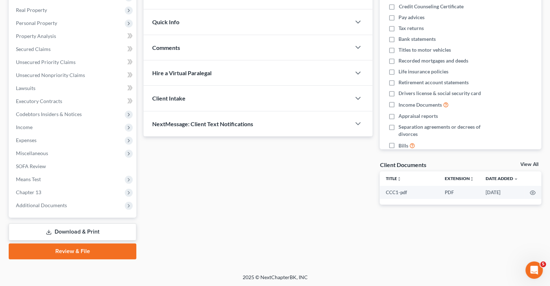  What do you see at coordinates (39, 101) in the screenshot?
I see `span: Executory Contracts` at bounding box center [39, 101].